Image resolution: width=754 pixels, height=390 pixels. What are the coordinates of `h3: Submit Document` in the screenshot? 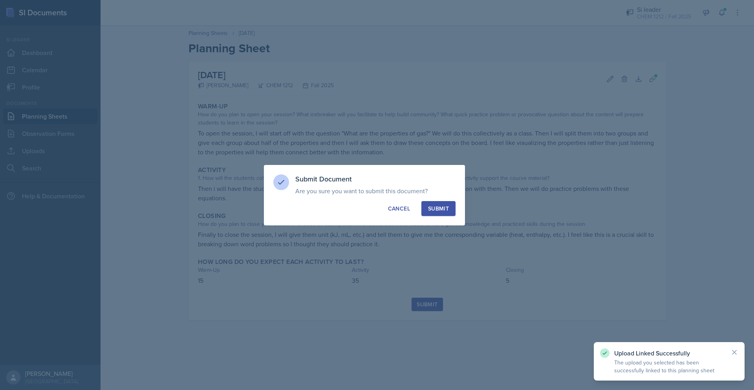 It's located at (375, 179).